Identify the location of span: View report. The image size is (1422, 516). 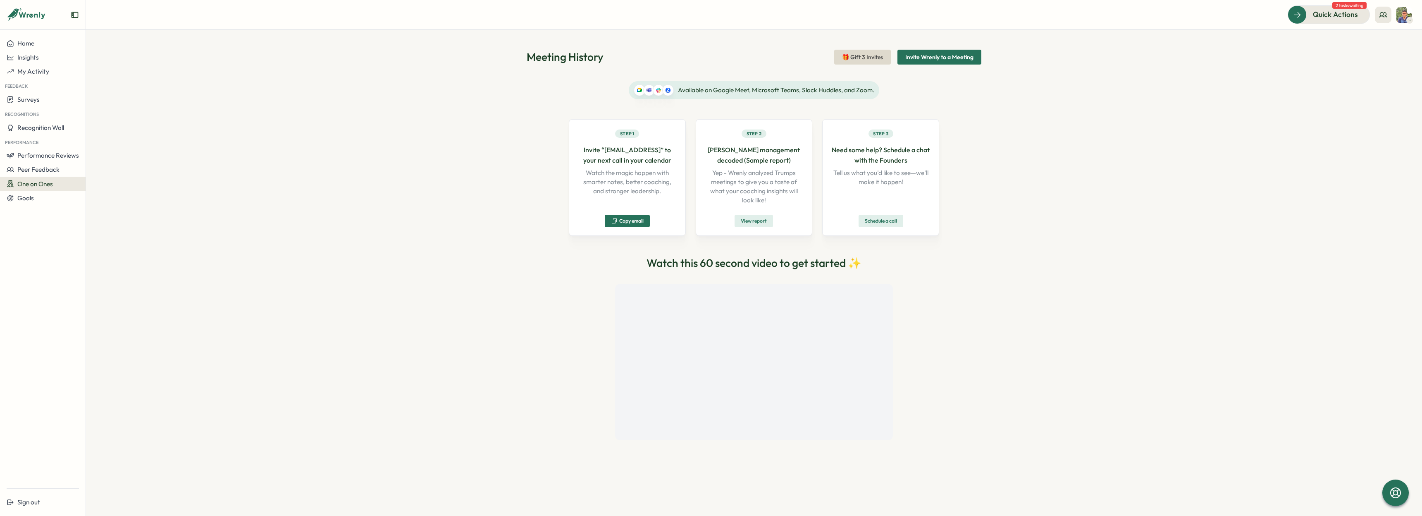
(754, 221).